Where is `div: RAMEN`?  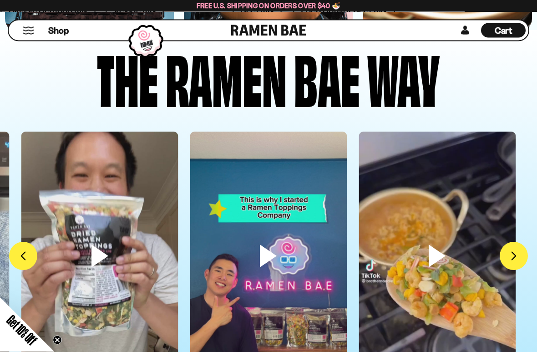
div: RAMEN is located at coordinates (226, 76).